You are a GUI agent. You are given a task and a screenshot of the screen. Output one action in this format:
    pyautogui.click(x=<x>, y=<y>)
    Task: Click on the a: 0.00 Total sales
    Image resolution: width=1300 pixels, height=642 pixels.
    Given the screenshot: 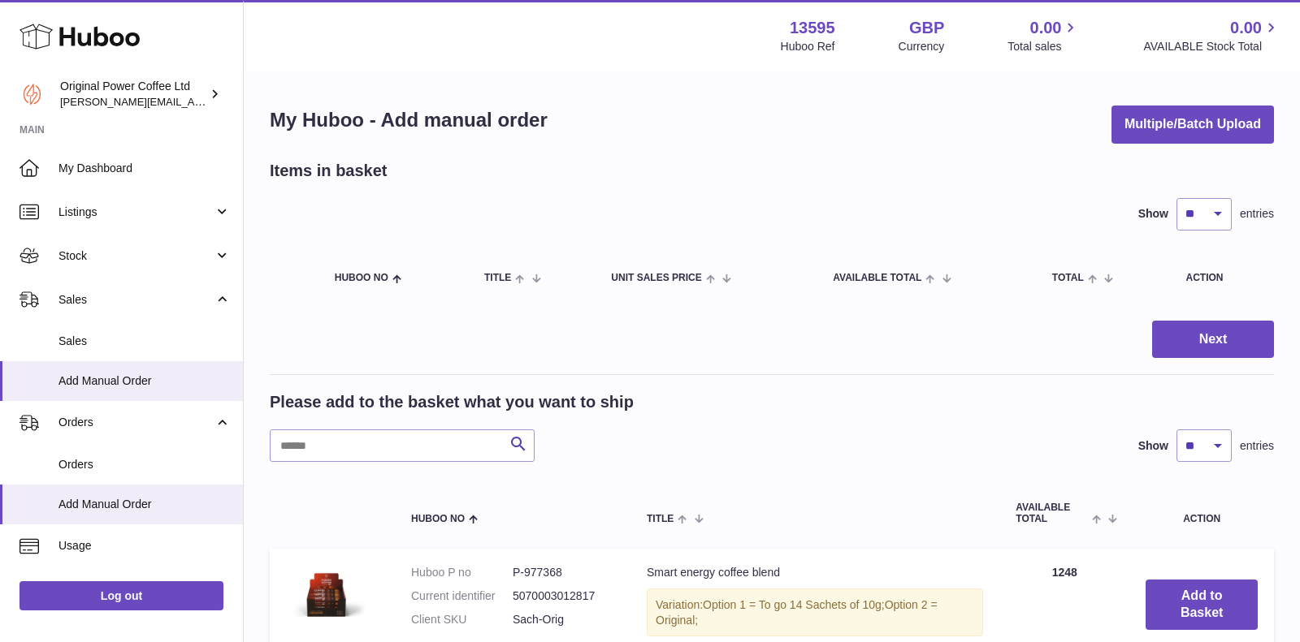 What is the action you would take?
    pyautogui.click(x=1043, y=36)
    